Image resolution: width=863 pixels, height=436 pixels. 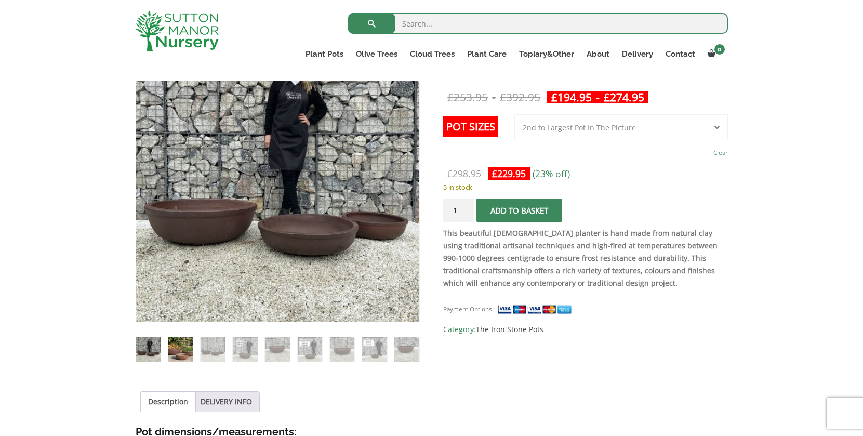 I want to click on small: Payment Options:, so click(x=468, y=309).